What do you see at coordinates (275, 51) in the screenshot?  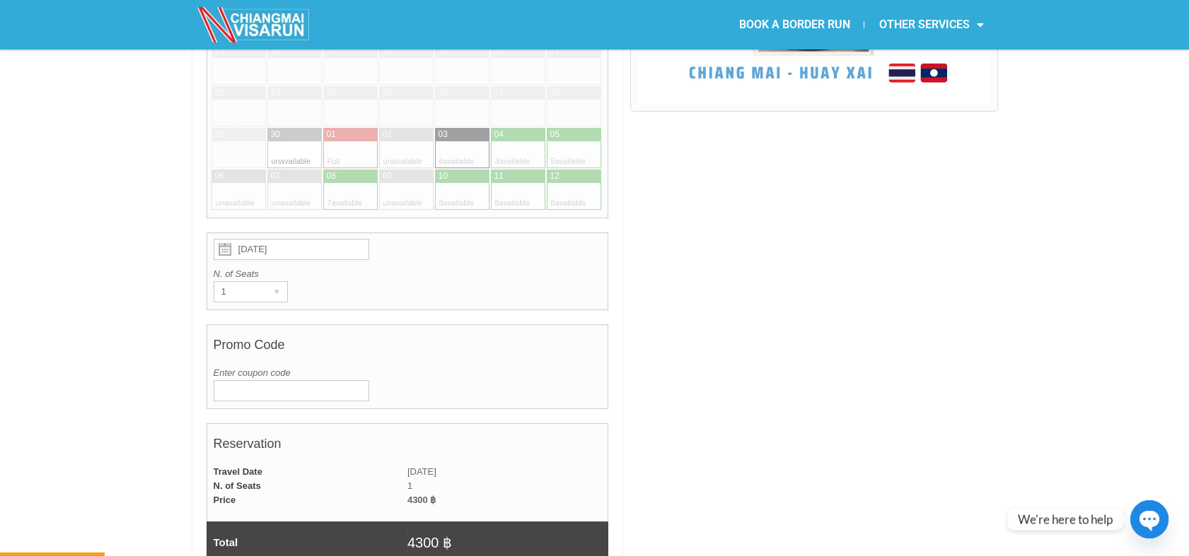 I see `div: 16` at bounding box center [275, 51].